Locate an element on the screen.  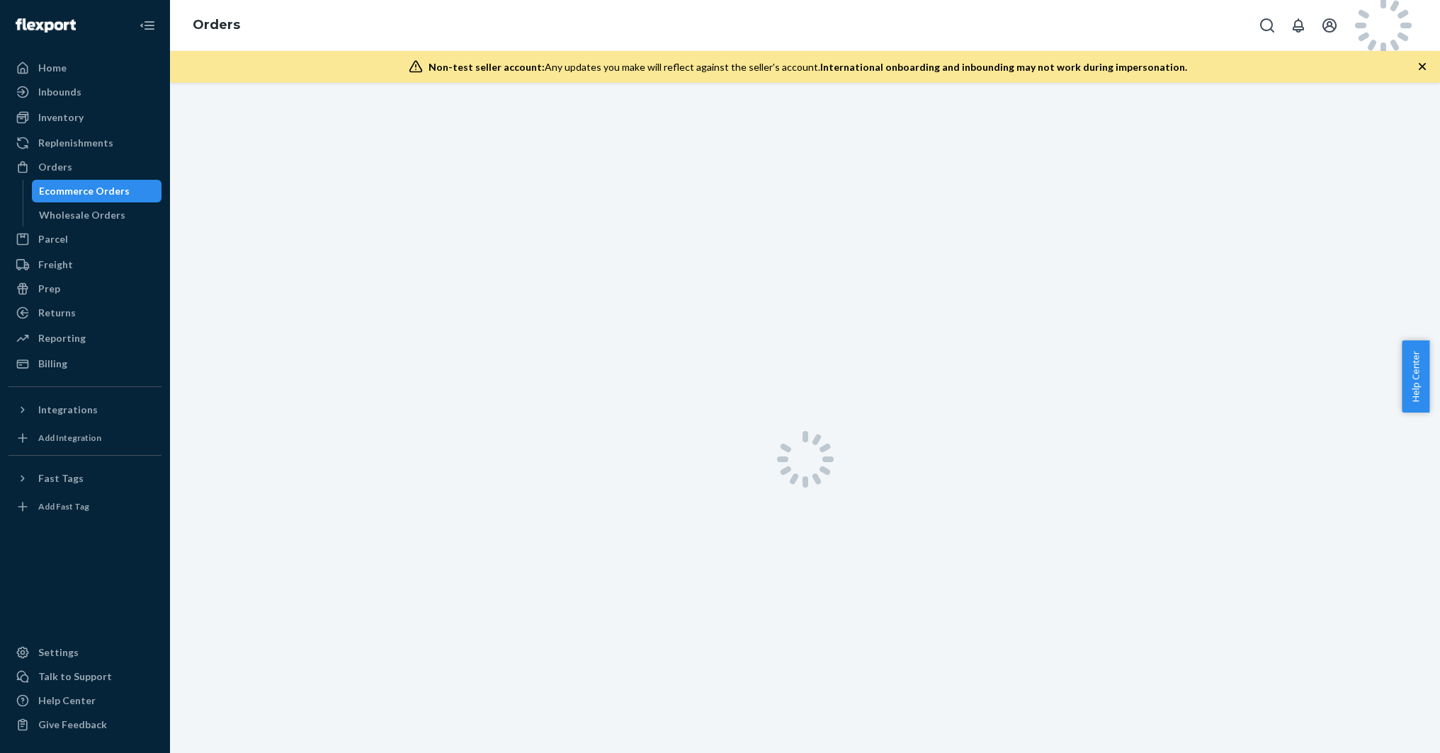
a: Reporting is located at coordinates (85, 338).